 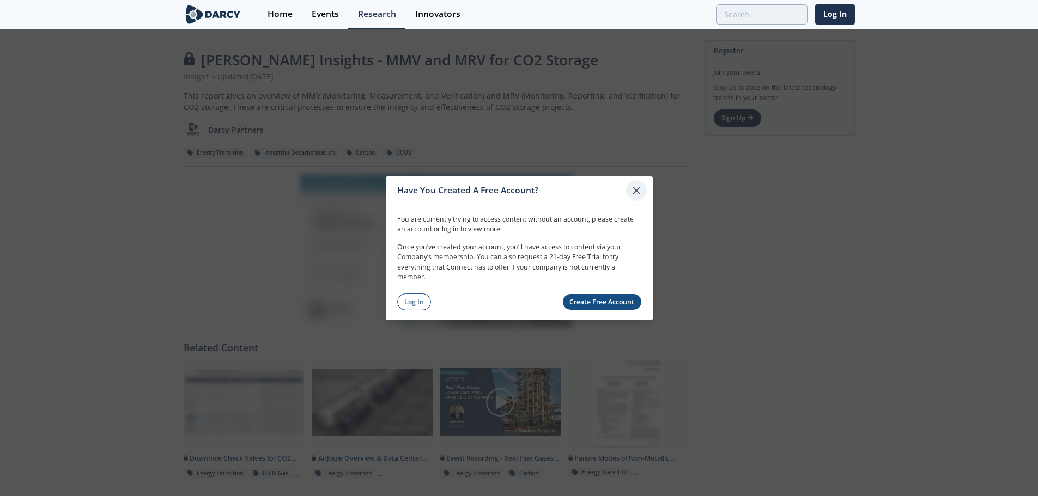 What do you see at coordinates (519, 263) in the screenshot?
I see `p: Once you’ve created your account, you’ll have access to content via your Company’s membership. Yo...` at bounding box center [519, 263].